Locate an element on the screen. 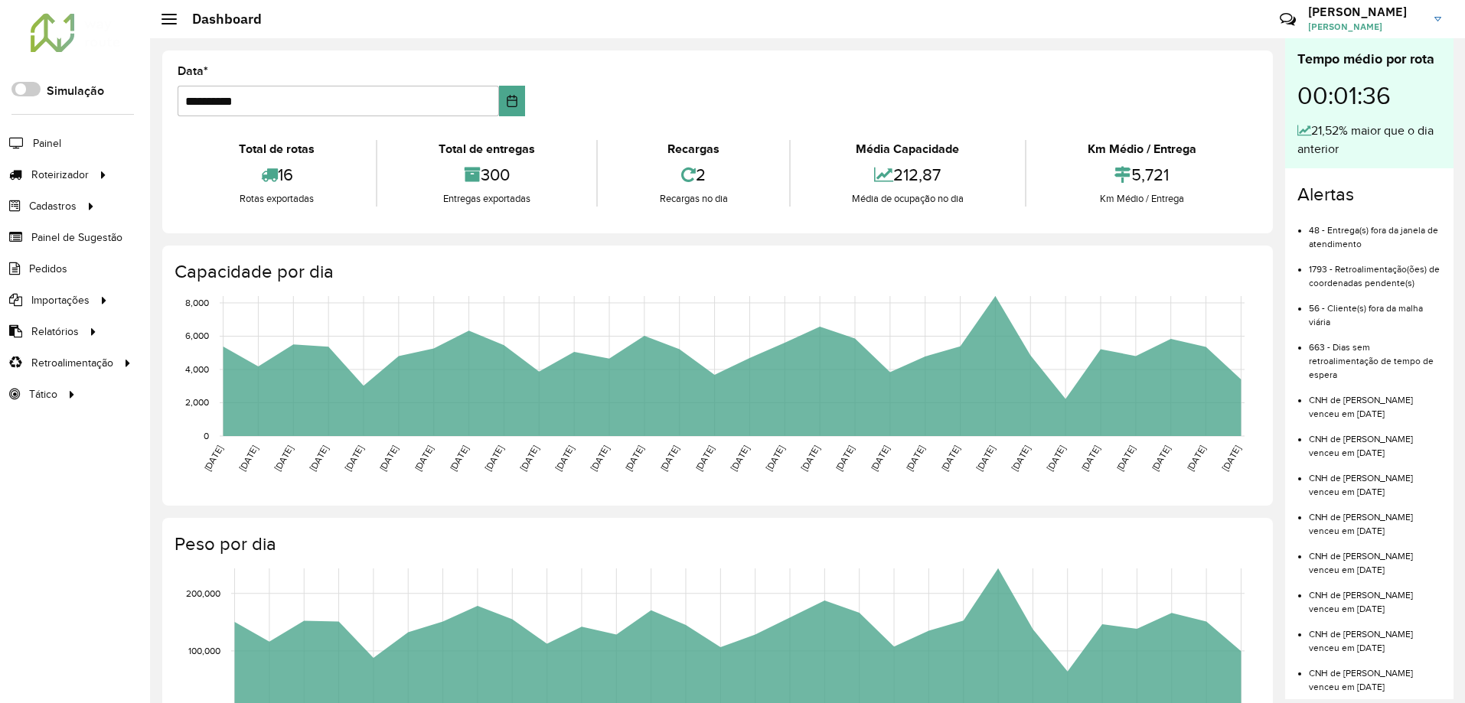  button: Choose Date is located at coordinates (512, 101).